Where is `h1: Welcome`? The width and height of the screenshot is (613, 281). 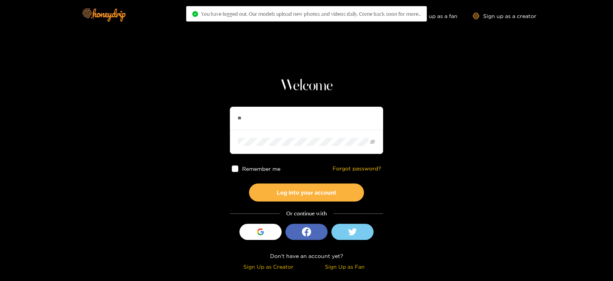 h1: Welcome is located at coordinates (307, 86).